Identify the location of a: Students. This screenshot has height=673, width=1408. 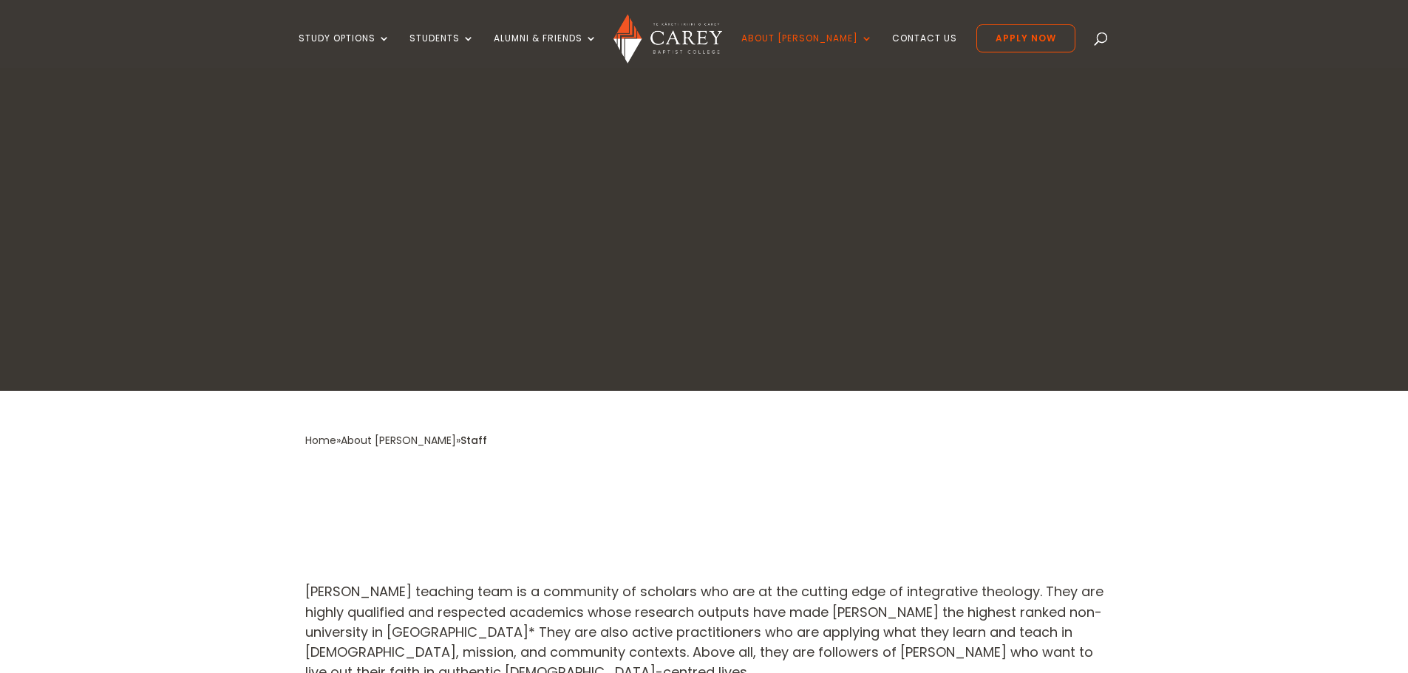
(442, 50).